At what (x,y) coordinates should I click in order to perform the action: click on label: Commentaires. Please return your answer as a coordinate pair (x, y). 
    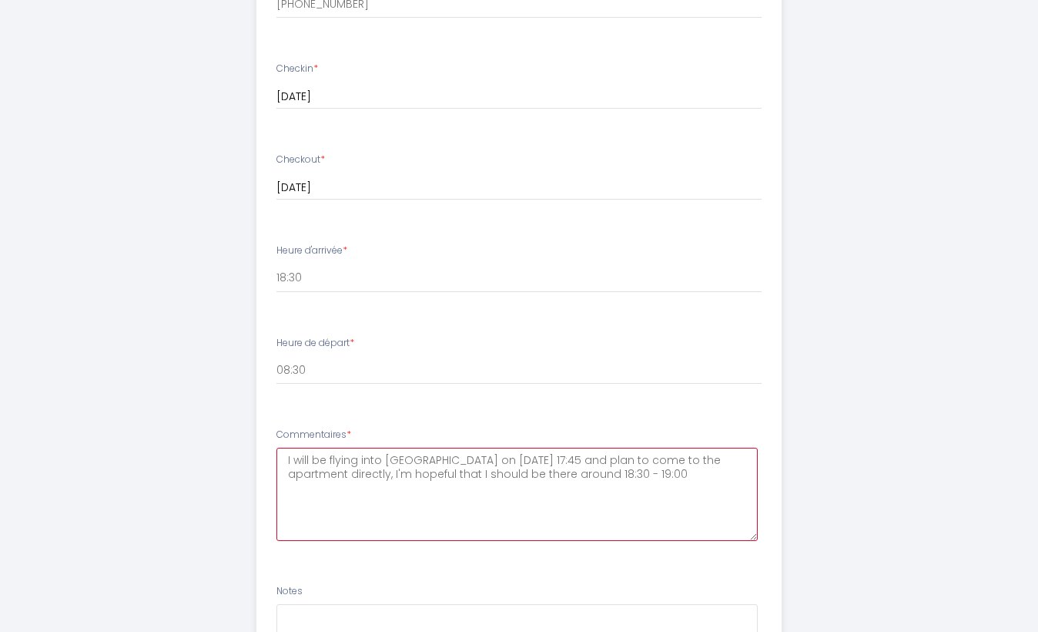
    Looking at the image, I should click on (313, 434).